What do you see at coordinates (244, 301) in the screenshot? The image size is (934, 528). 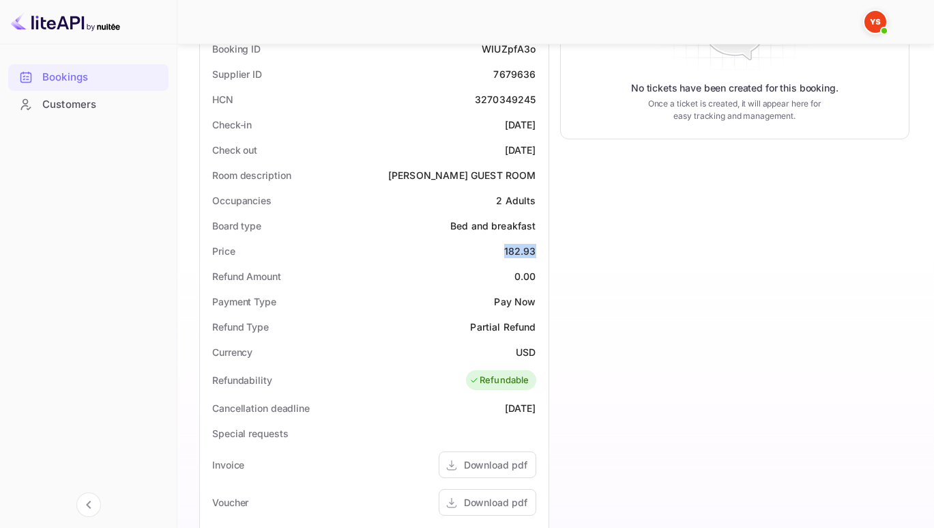 I see `div: Payment Type` at bounding box center [244, 301].